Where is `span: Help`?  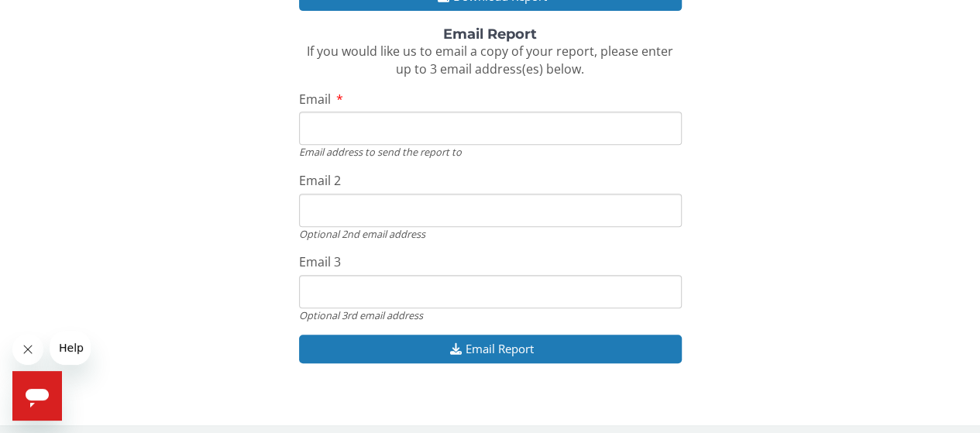 span: Help is located at coordinates (22, 17).